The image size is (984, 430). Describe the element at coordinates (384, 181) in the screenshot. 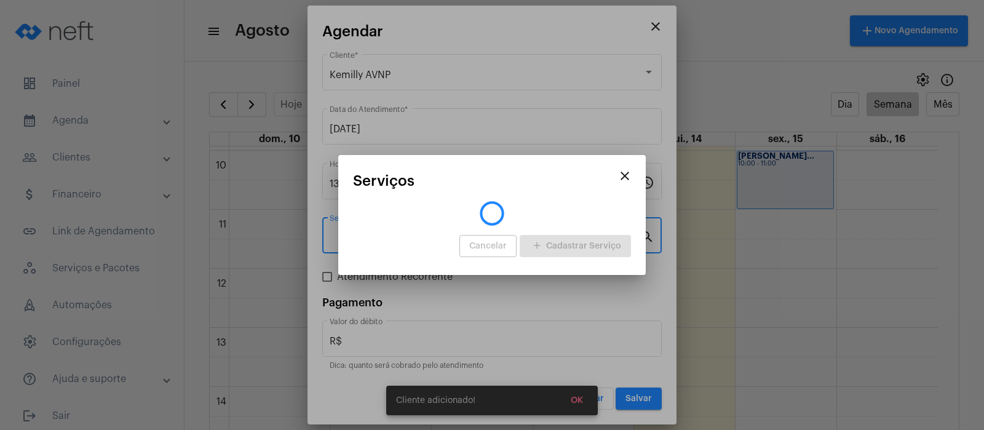

I see `span: Serviços` at that location.